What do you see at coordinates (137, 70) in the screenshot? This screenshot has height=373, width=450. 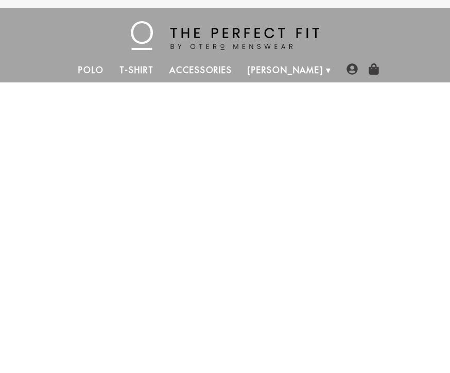 I see `a: T-Shirt` at bounding box center [137, 70].